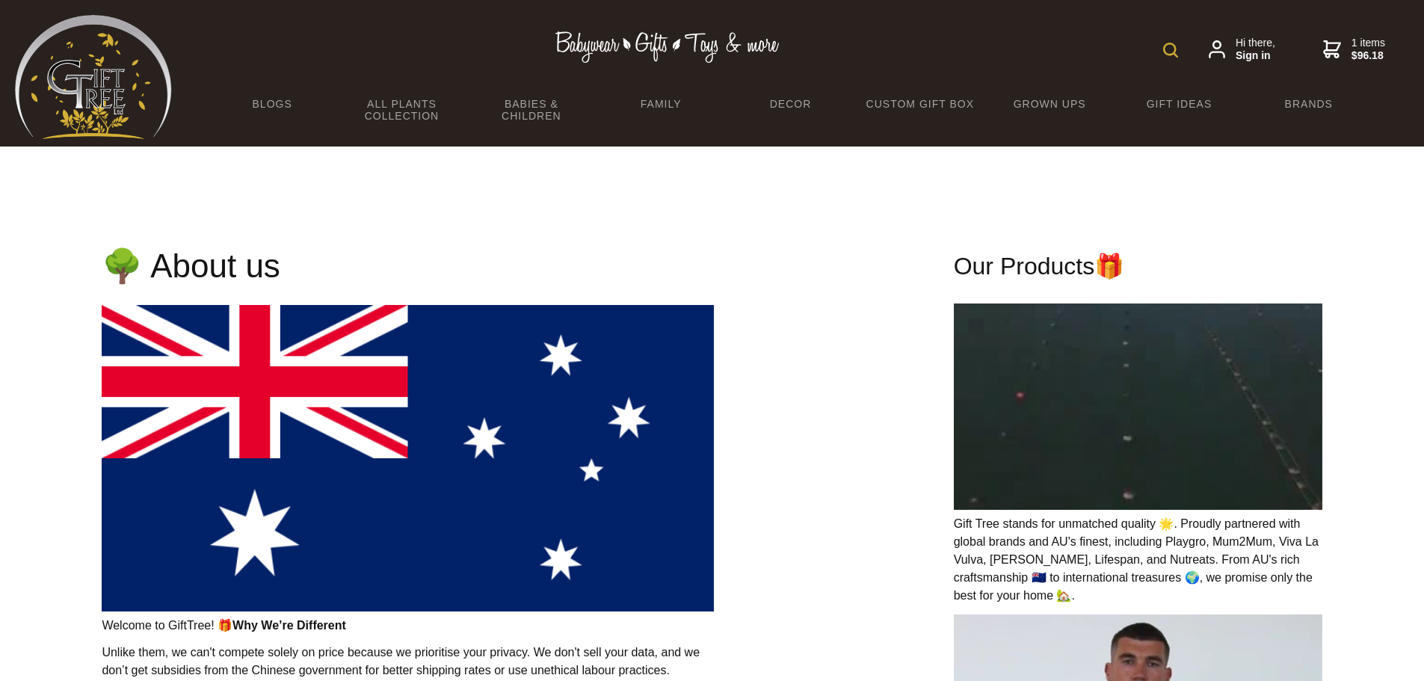 The image size is (1424, 681). Describe the element at coordinates (1171, 50) in the screenshot. I see `img: product search` at that location.